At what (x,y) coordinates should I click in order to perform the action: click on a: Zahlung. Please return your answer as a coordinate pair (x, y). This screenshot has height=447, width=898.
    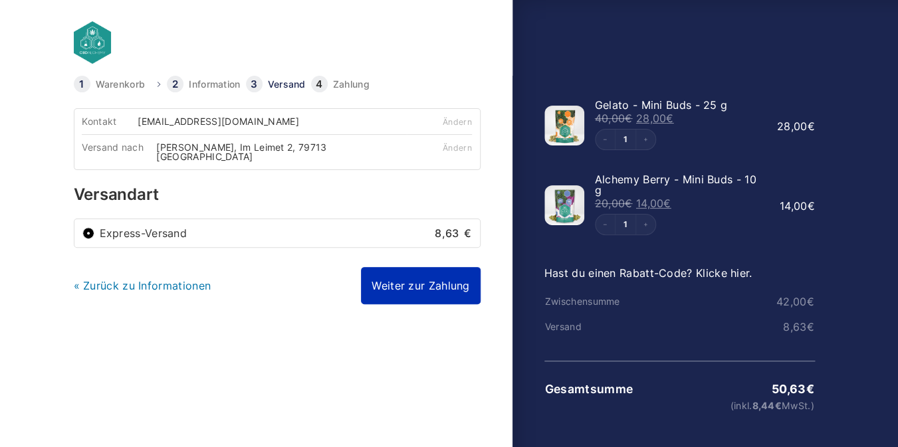
    Looking at the image, I should click on (351, 84).